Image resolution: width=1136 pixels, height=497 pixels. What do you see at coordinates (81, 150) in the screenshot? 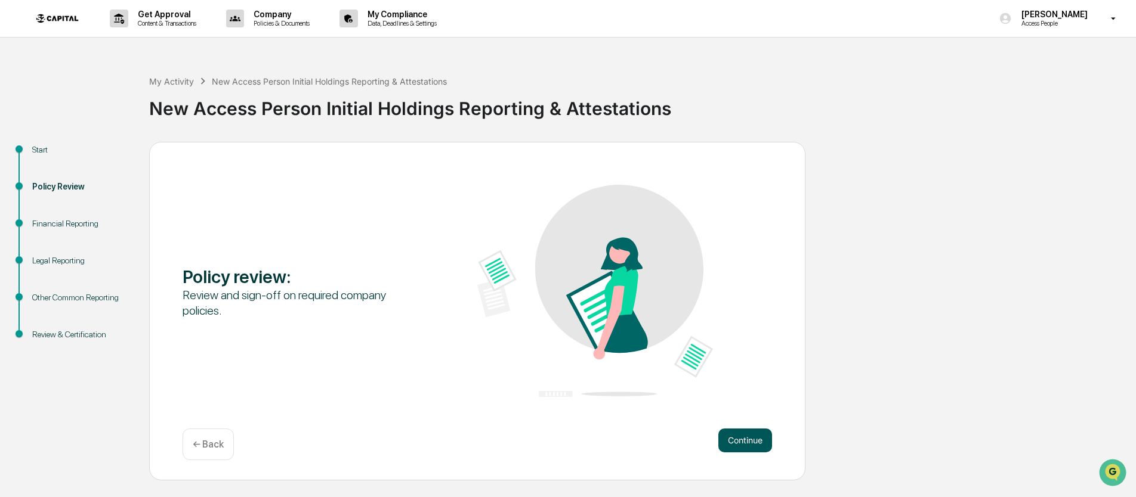
I see `div: Start` at bounding box center [81, 150].